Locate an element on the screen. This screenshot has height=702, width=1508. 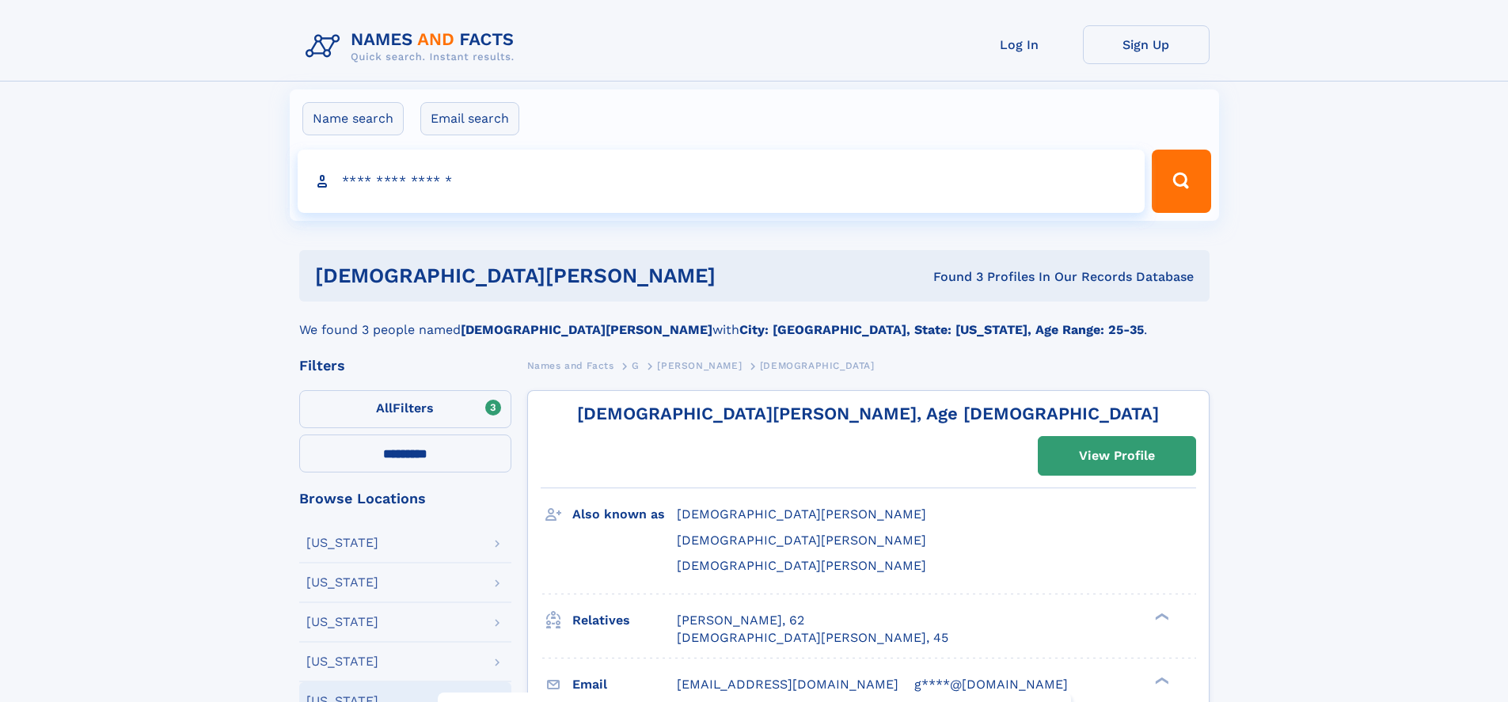
div: We found 3 people named with . is located at coordinates (754, 321).